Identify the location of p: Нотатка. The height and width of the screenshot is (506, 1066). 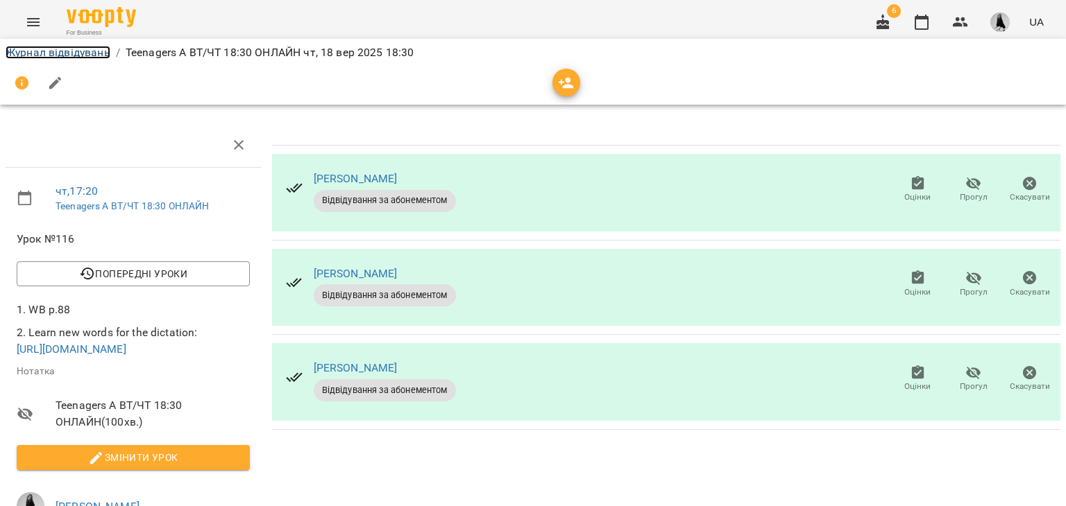
(133, 372).